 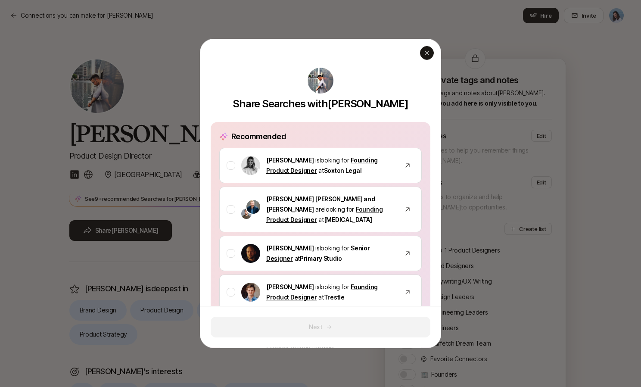 I want to click on span: Primary Studio, so click(x=321, y=258).